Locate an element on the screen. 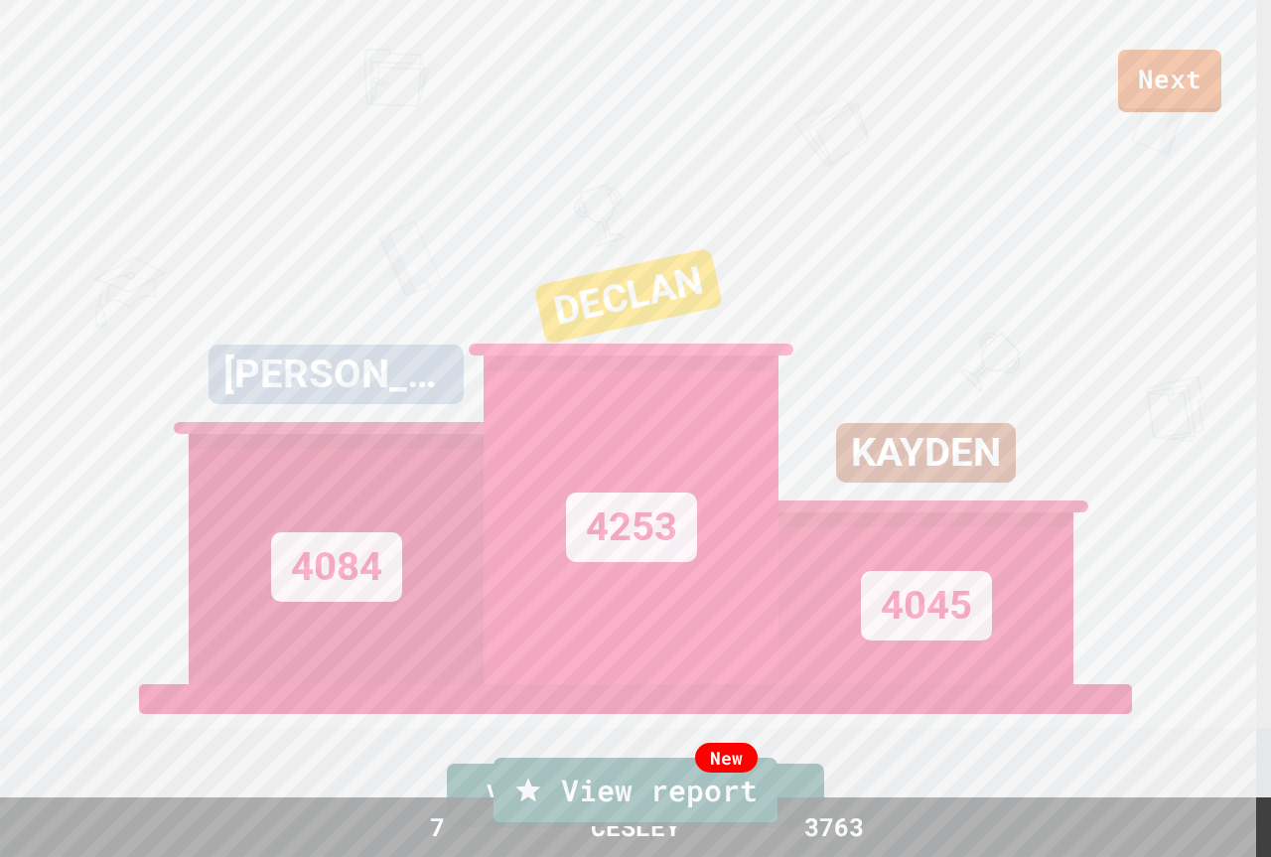 The image size is (1271, 857). div: KAYDEN is located at coordinates (925, 453).